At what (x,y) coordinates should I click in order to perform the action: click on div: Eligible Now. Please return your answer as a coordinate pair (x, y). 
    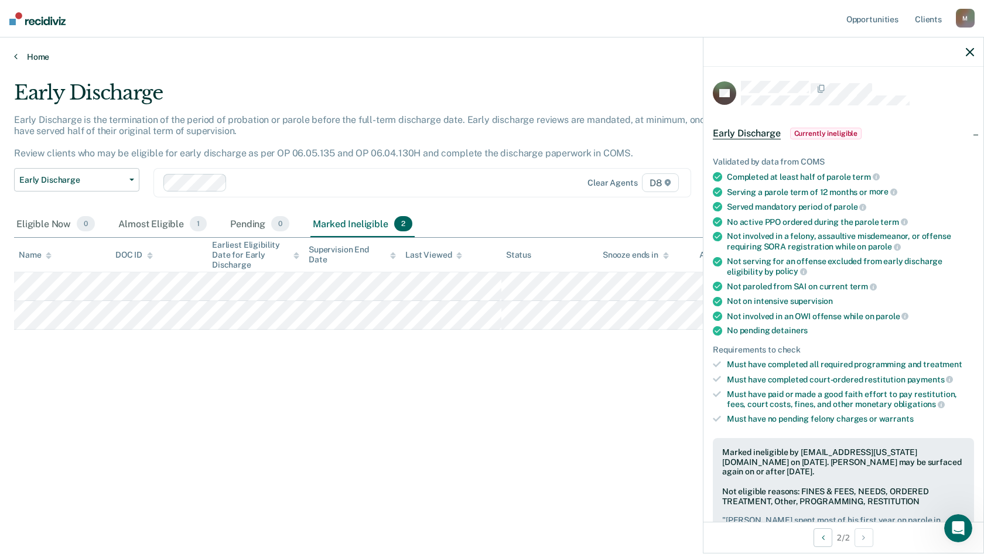
    Looking at the image, I should click on (56, 224).